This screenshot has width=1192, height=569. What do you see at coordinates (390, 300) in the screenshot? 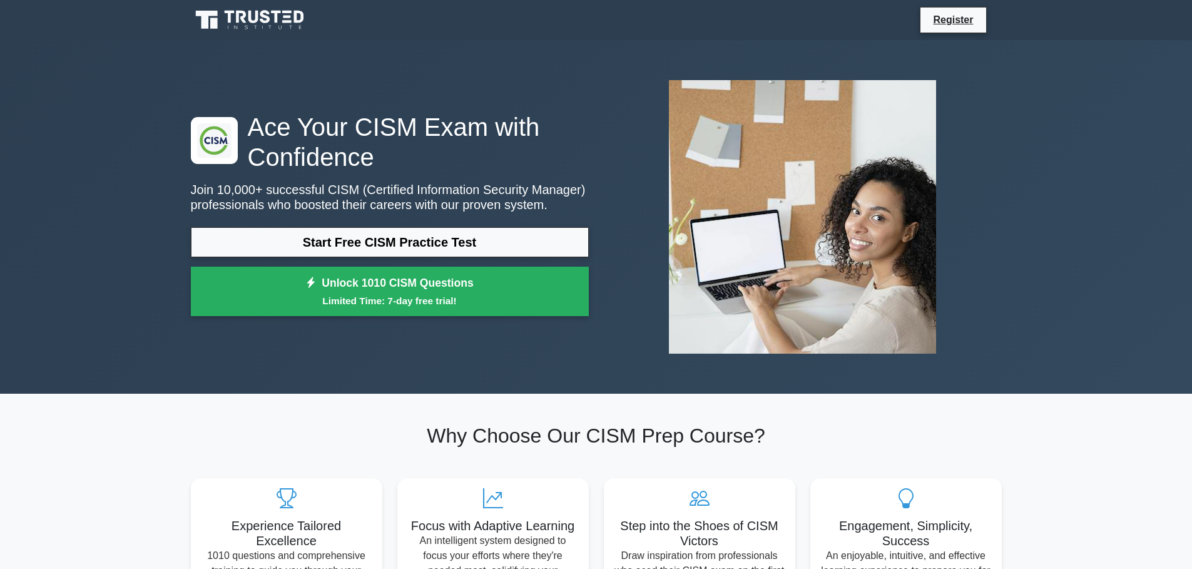
I see `small: Limited Time: 7-day free trial!` at bounding box center [390, 300].